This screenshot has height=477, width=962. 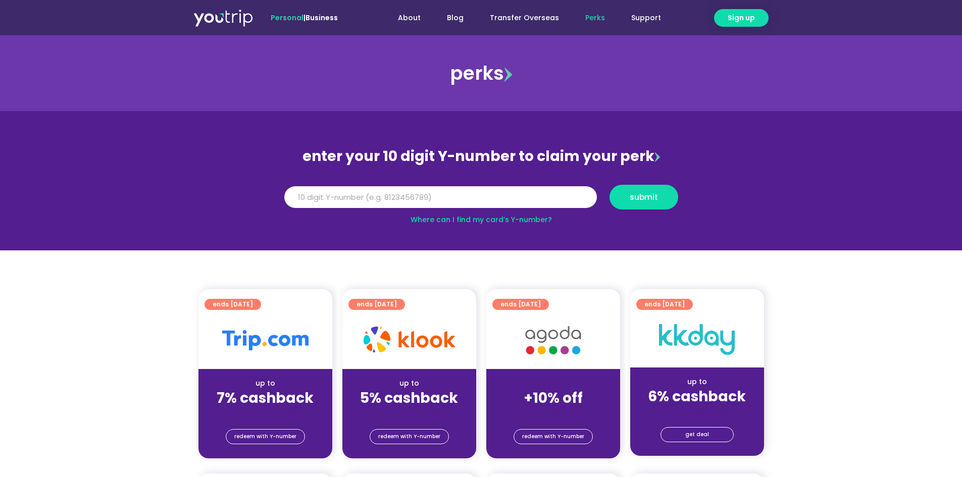 What do you see at coordinates (644, 197) in the screenshot?
I see `span: submit` at bounding box center [644, 197].